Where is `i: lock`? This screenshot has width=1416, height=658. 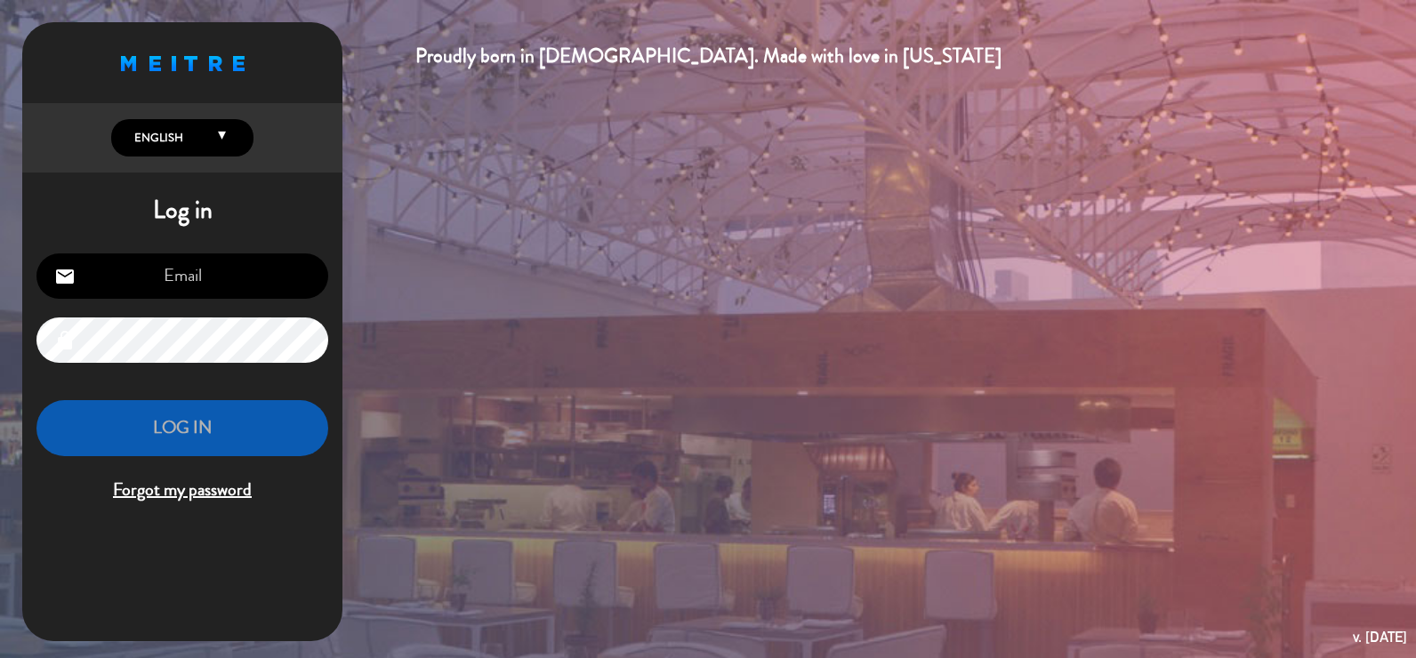 i: lock is located at coordinates (65, 341).